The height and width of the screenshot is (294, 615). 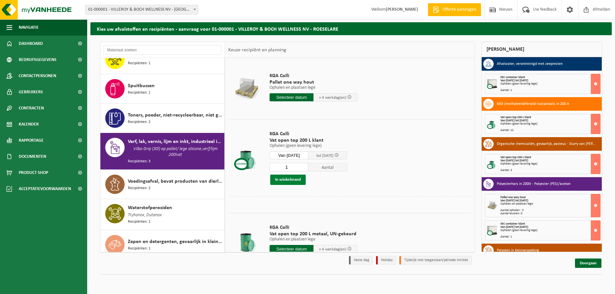 What do you see at coordinates (308, 146) in the screenshot?
I see `p: Ophalen (geen levering lege)` at bounding box center [308, 146].